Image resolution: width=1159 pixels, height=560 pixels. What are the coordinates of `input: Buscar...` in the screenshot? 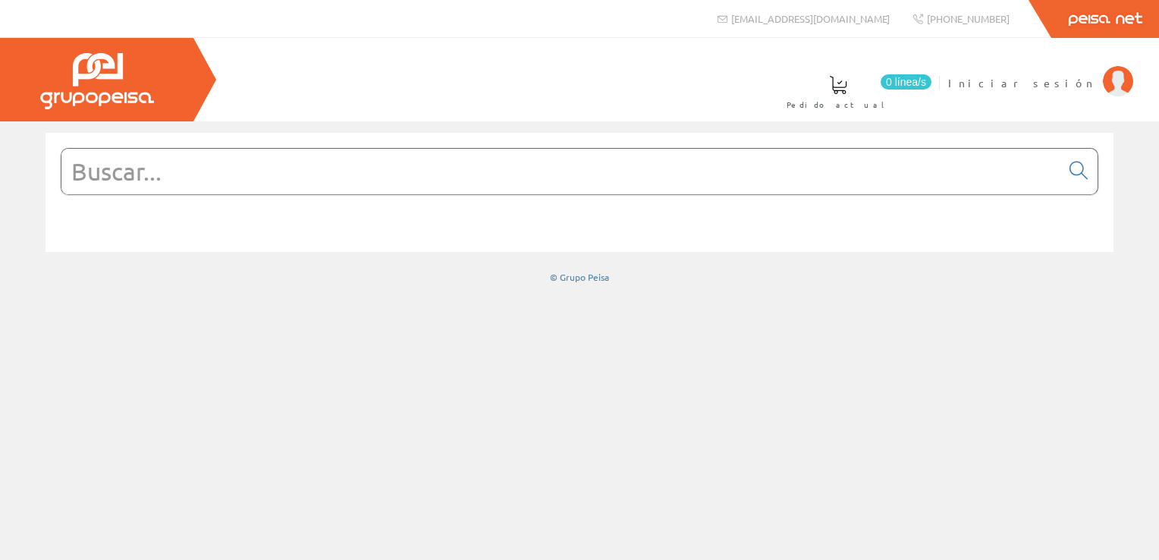 It's located at (560, 171).